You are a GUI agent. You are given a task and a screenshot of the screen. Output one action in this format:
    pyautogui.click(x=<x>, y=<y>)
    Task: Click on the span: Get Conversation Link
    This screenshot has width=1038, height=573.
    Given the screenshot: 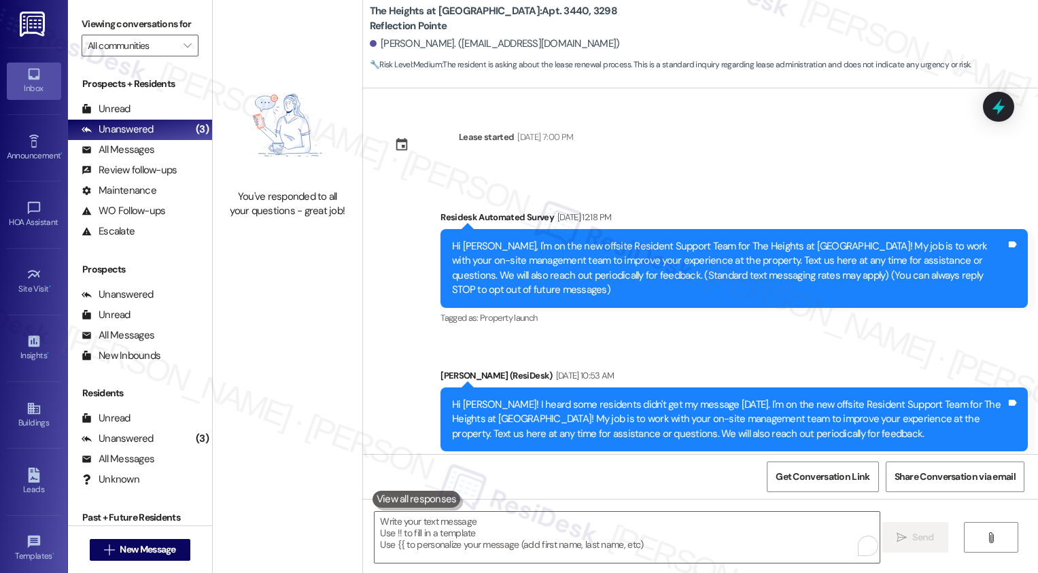 What is the action you would take?
    pyautogui.click(x=822, y=477)
    